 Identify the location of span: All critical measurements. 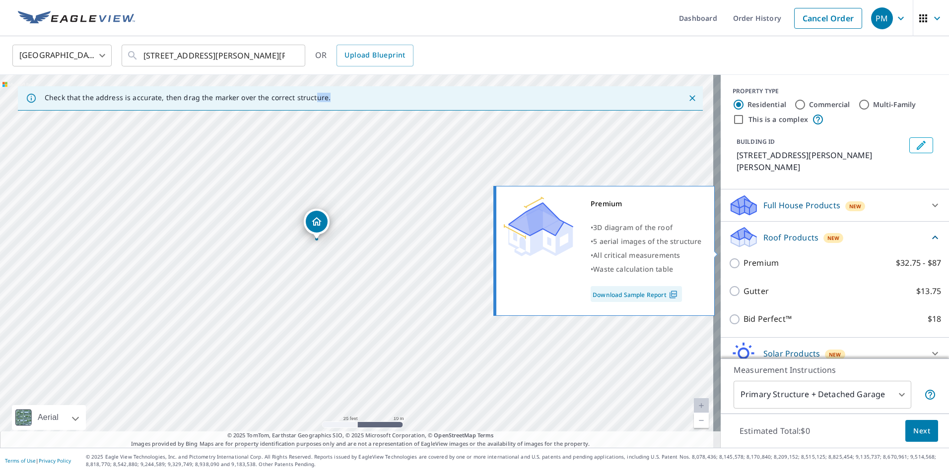
(636, 255).